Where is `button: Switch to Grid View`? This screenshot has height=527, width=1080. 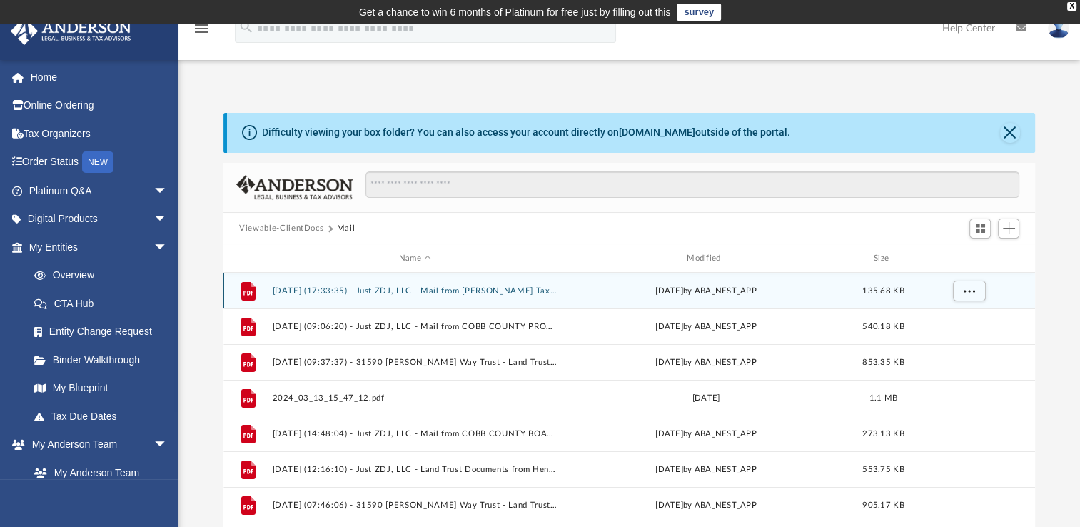 button: Switch to Grid View is located at coordinates (980, 228).